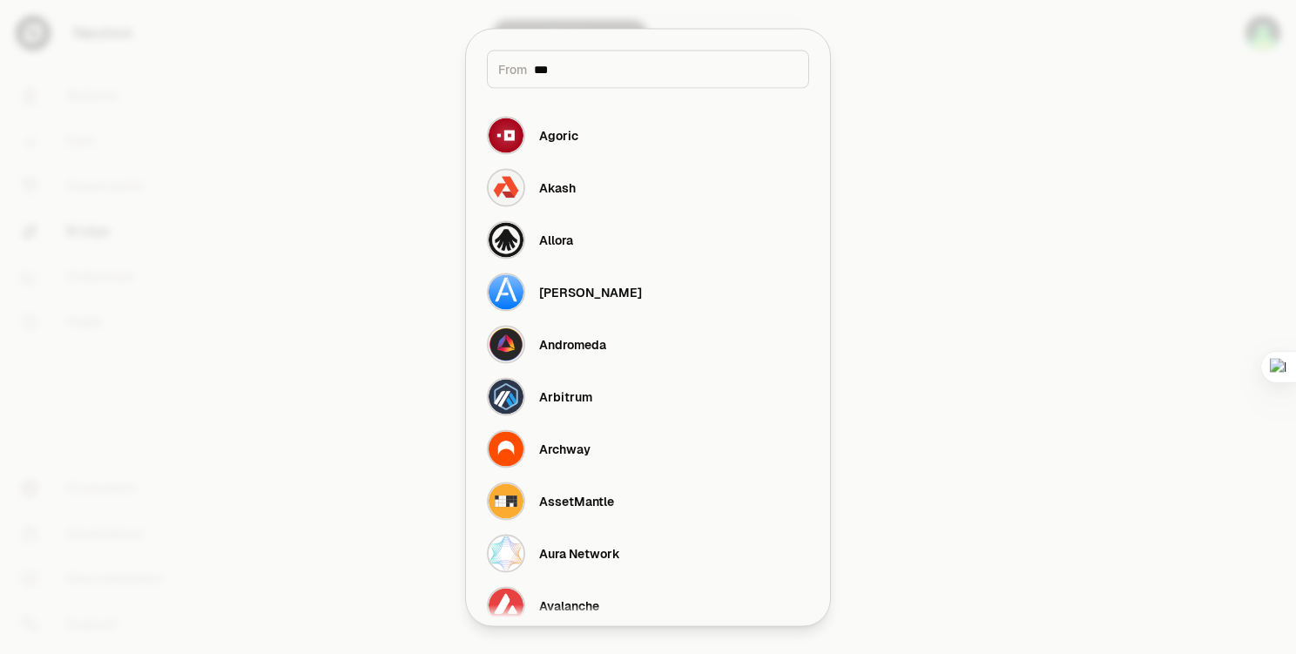 This screenshot has height=654, width=1296. I want to click on button: AssetMantle LogoAssetMantle, so click(648, 501).